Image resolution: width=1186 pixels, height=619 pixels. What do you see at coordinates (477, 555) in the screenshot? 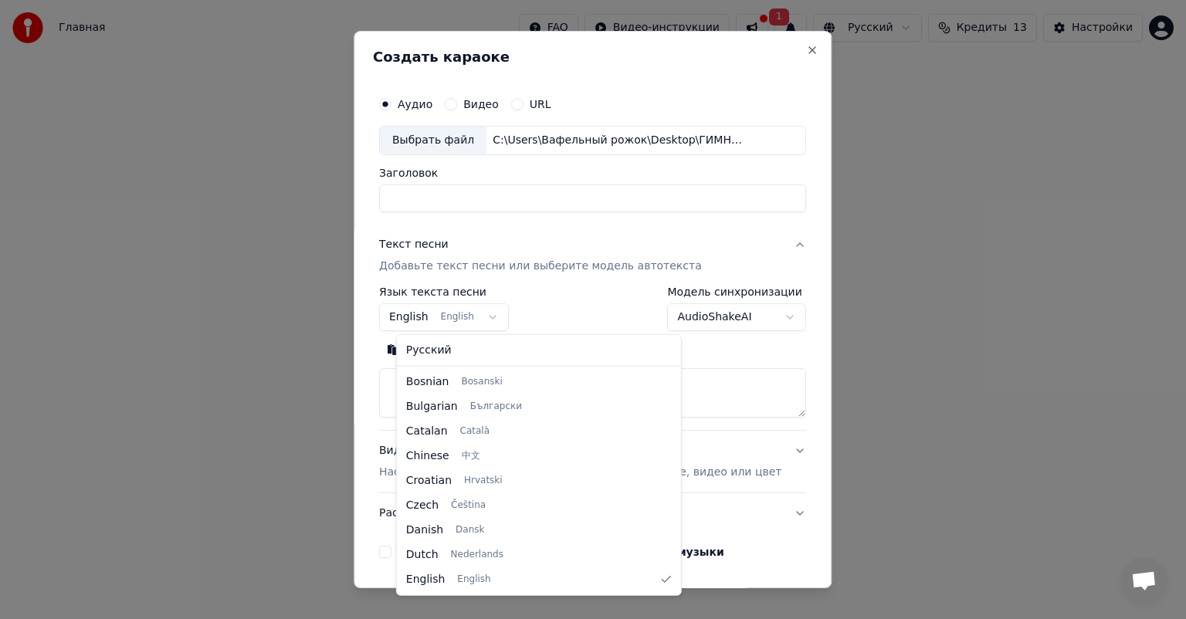
I see `span: Nederlands` at bounding box center [477, 555].